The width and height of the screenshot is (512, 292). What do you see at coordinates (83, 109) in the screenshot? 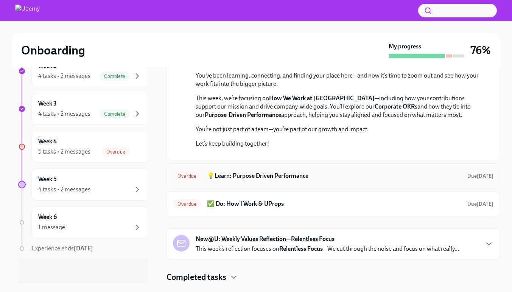
I see `a: Week 34 tasks • 2 messagesComplete` at bounding box center [83, 109].